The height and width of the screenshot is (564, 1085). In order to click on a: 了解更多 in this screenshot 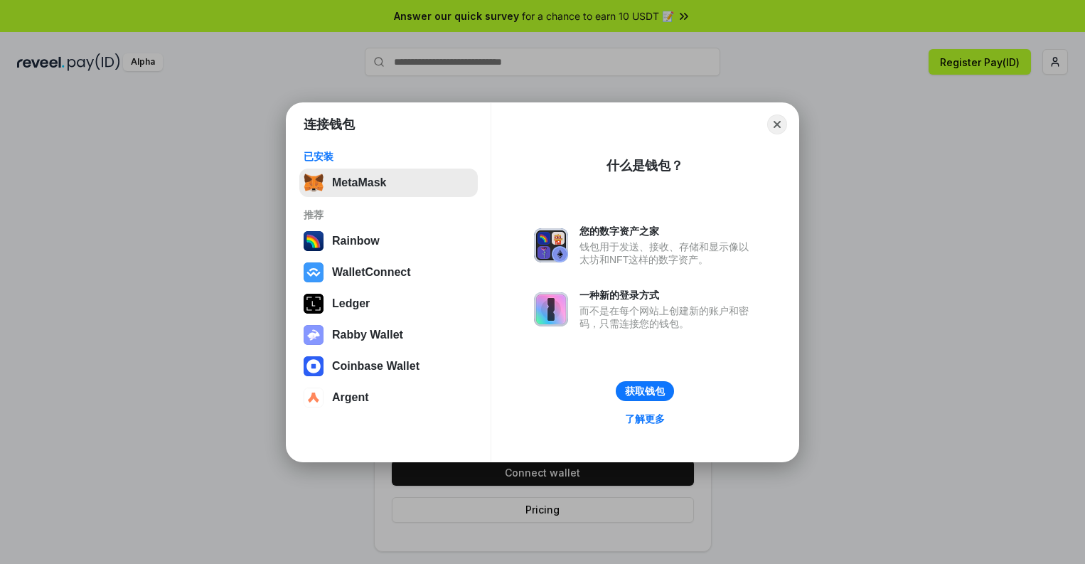, I will do `click(645, 419)`.